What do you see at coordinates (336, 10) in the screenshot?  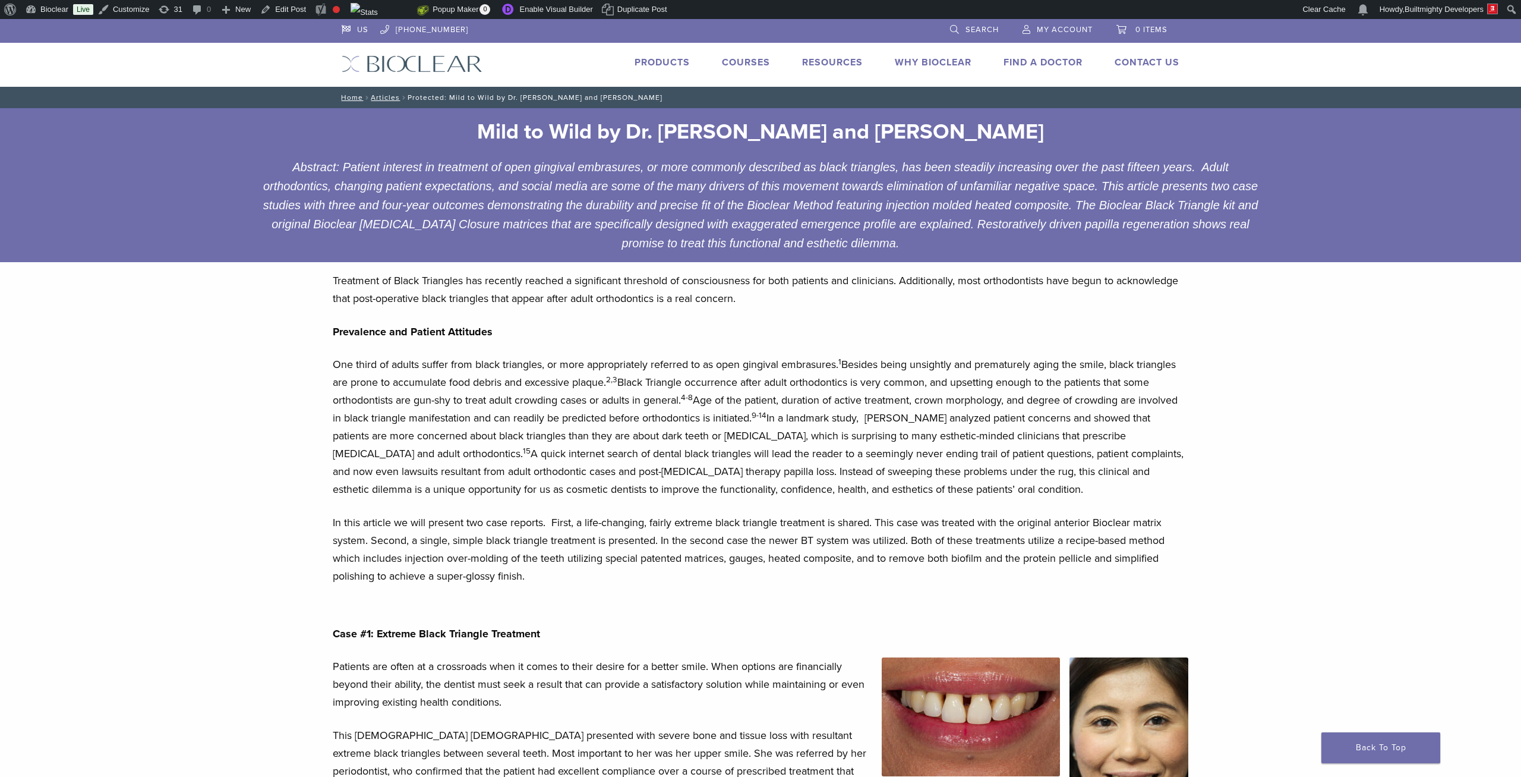 I see `div: Focus keyphrase not set` at bounding box center [336, 10].